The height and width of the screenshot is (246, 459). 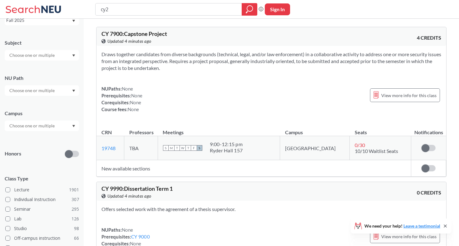 What do you see at coordinates (428, 129) in the screenshot?
I see `th: Notifications` at bounding box center [428, 129].